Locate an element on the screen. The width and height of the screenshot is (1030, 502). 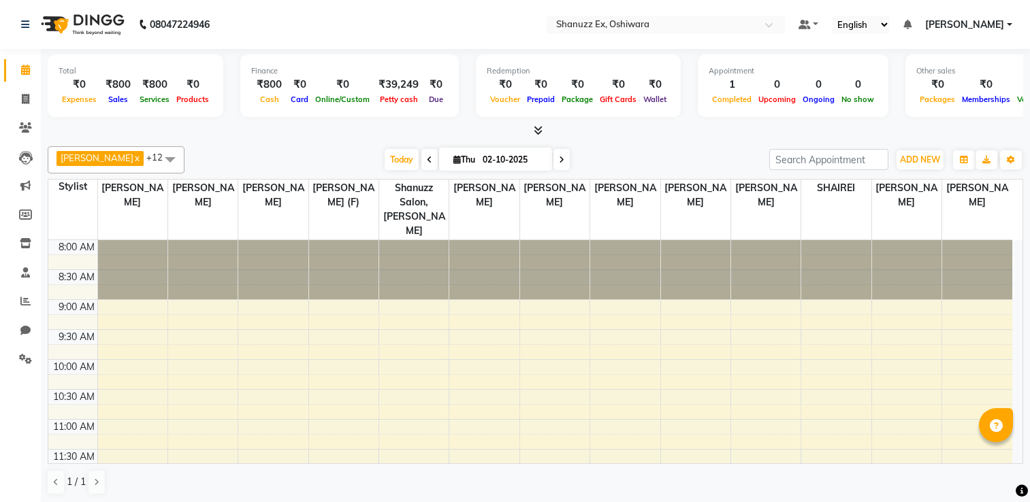
div: ₹39,249 is located at coordinates (398, 84).